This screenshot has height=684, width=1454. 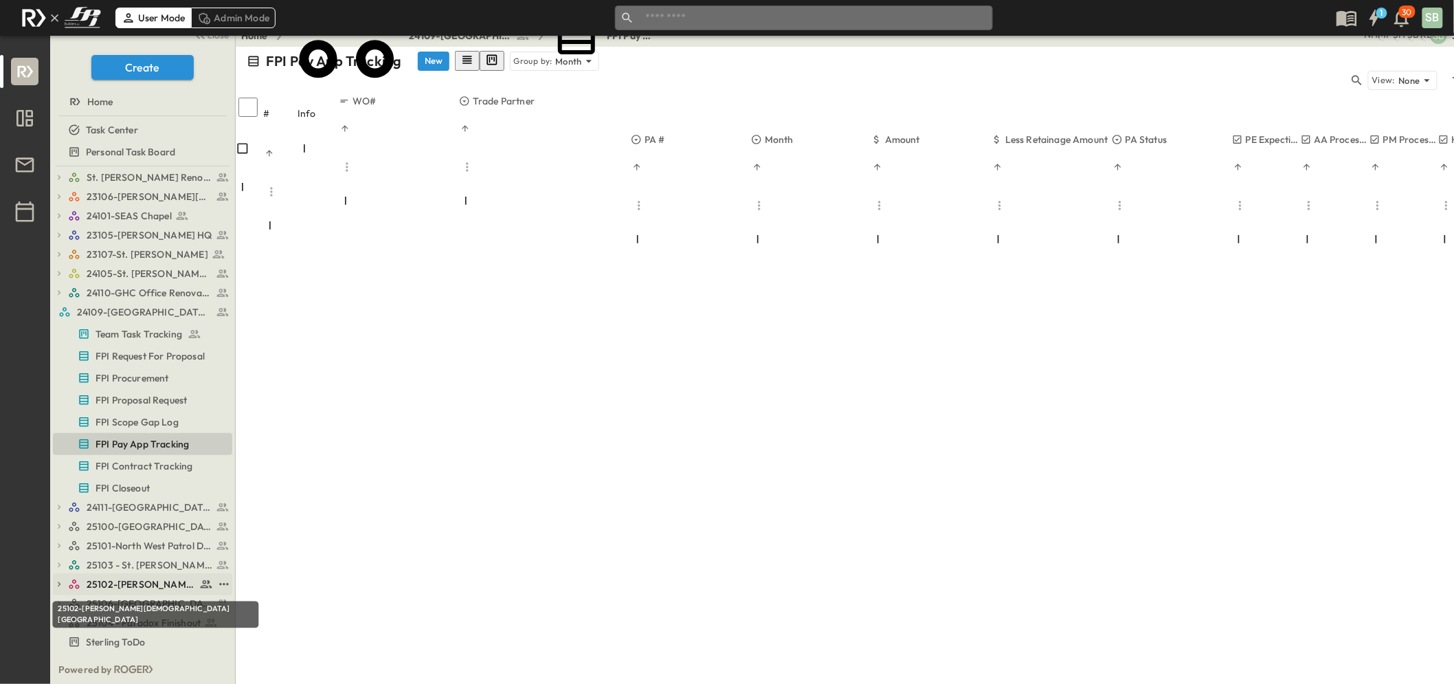 I want to click on div: St. Vincent De Paul Renovationstest, so click(x=142, y=177).